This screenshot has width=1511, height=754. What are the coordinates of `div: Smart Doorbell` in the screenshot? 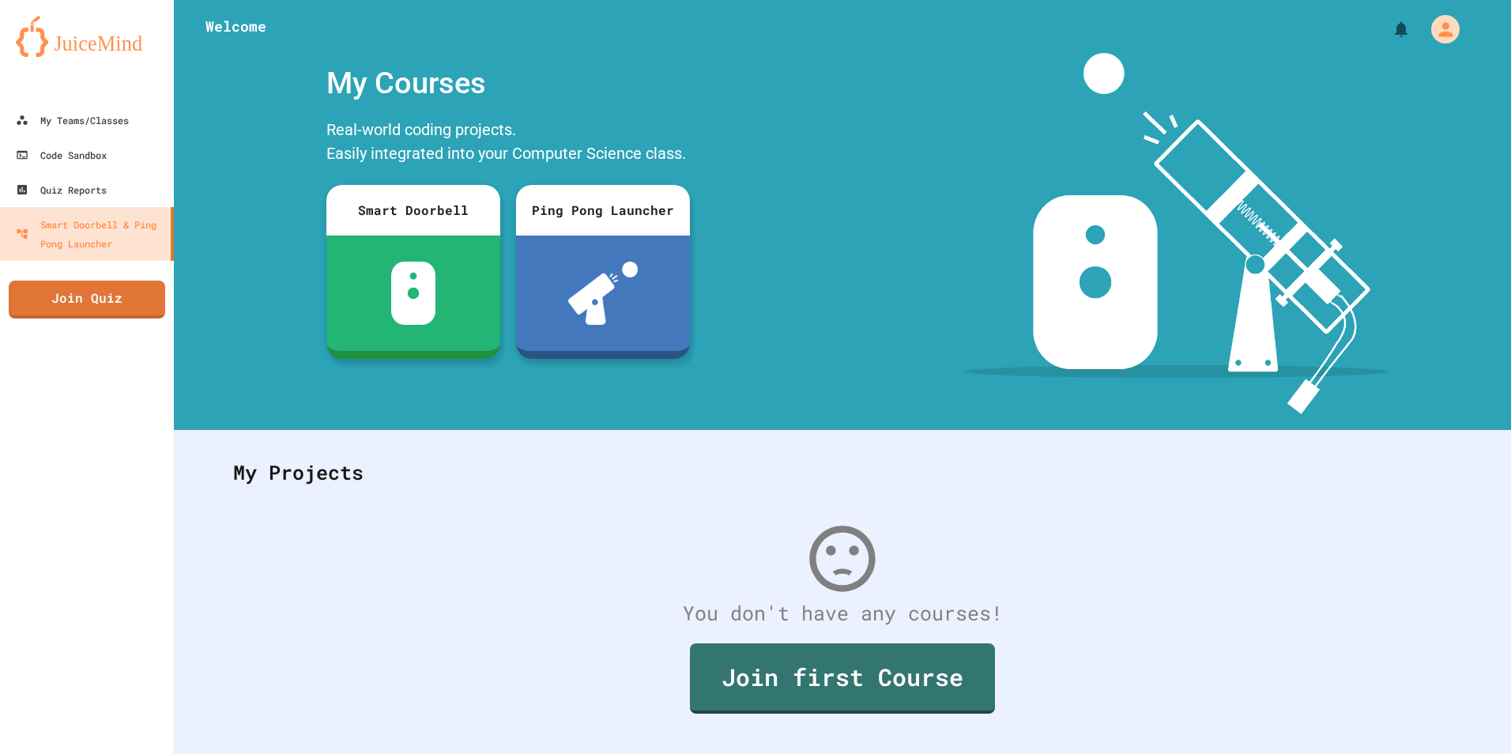 It's located at (413, 210).